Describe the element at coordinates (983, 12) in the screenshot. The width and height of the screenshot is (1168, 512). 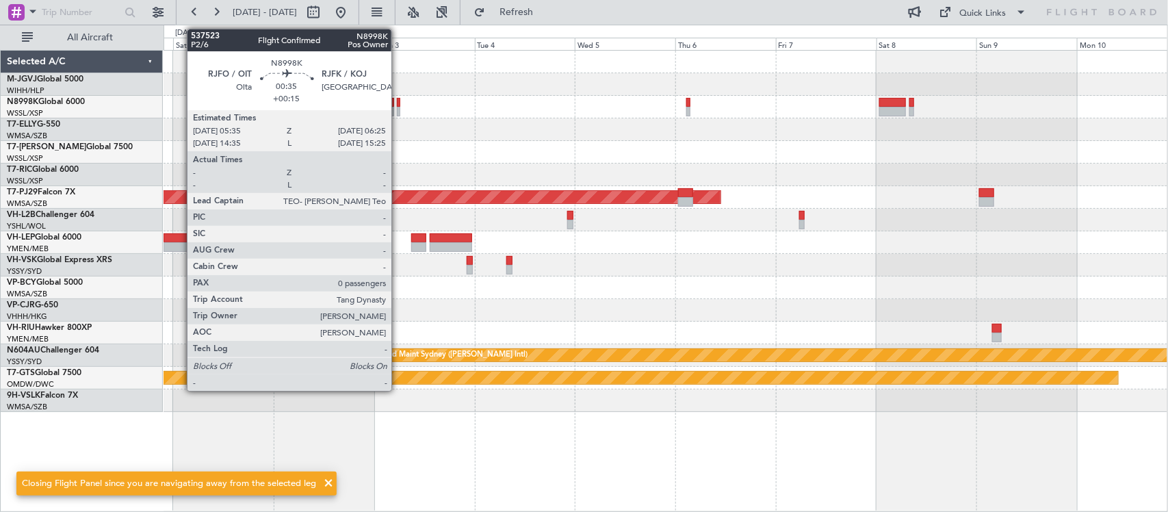
I see `button: Quick Links` at that location.